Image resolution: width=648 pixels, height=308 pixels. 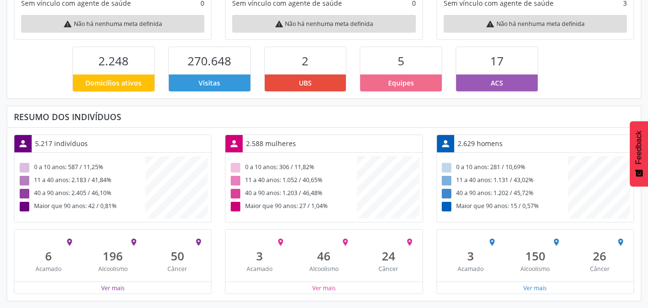 What do you see at coordinates (48, 255) in the screenshot?
I see `div: 6` at bounding box center [48, 255].